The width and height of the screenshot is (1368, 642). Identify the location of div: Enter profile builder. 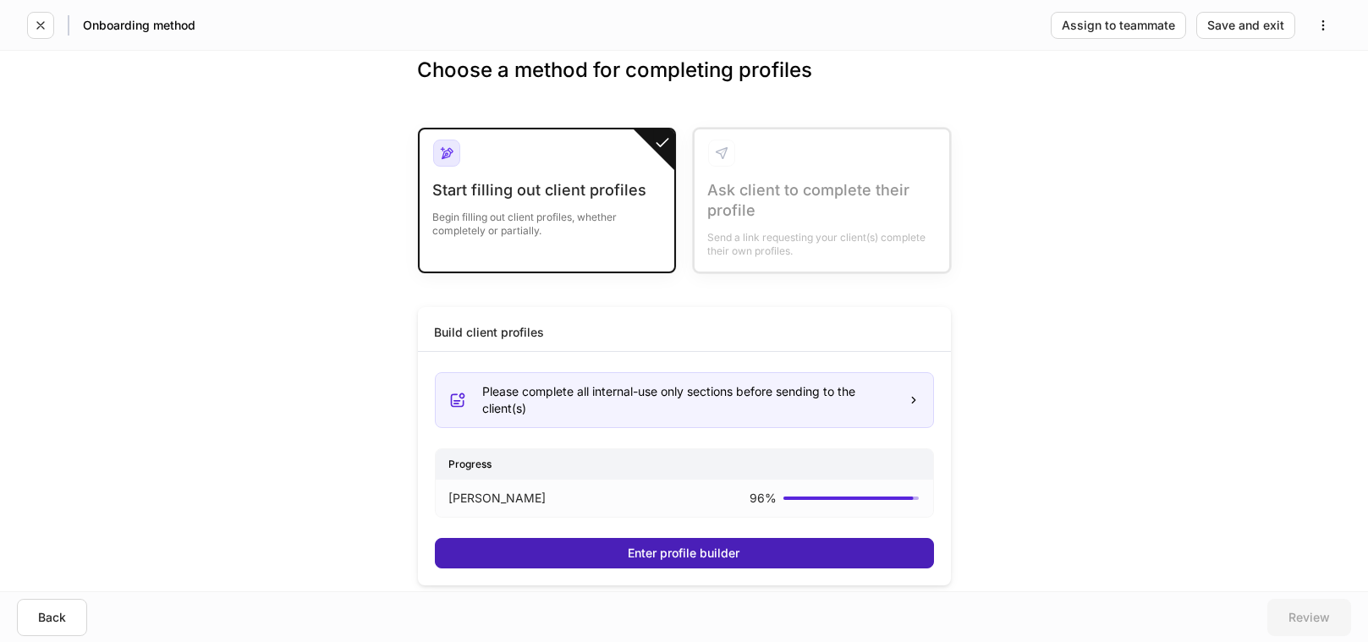
(684, 553).